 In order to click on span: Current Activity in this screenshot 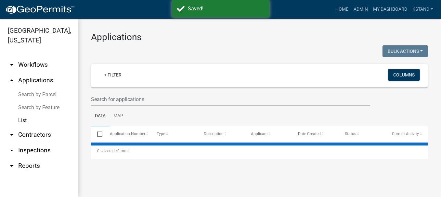, I will do `click(405, 134)`.